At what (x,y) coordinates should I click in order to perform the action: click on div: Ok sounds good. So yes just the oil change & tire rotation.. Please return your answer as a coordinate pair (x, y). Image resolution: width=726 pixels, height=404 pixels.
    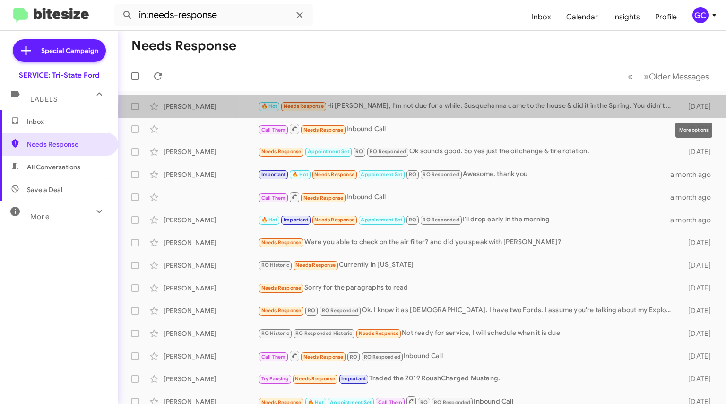
    Looking at the image, I should click on (467, 151).